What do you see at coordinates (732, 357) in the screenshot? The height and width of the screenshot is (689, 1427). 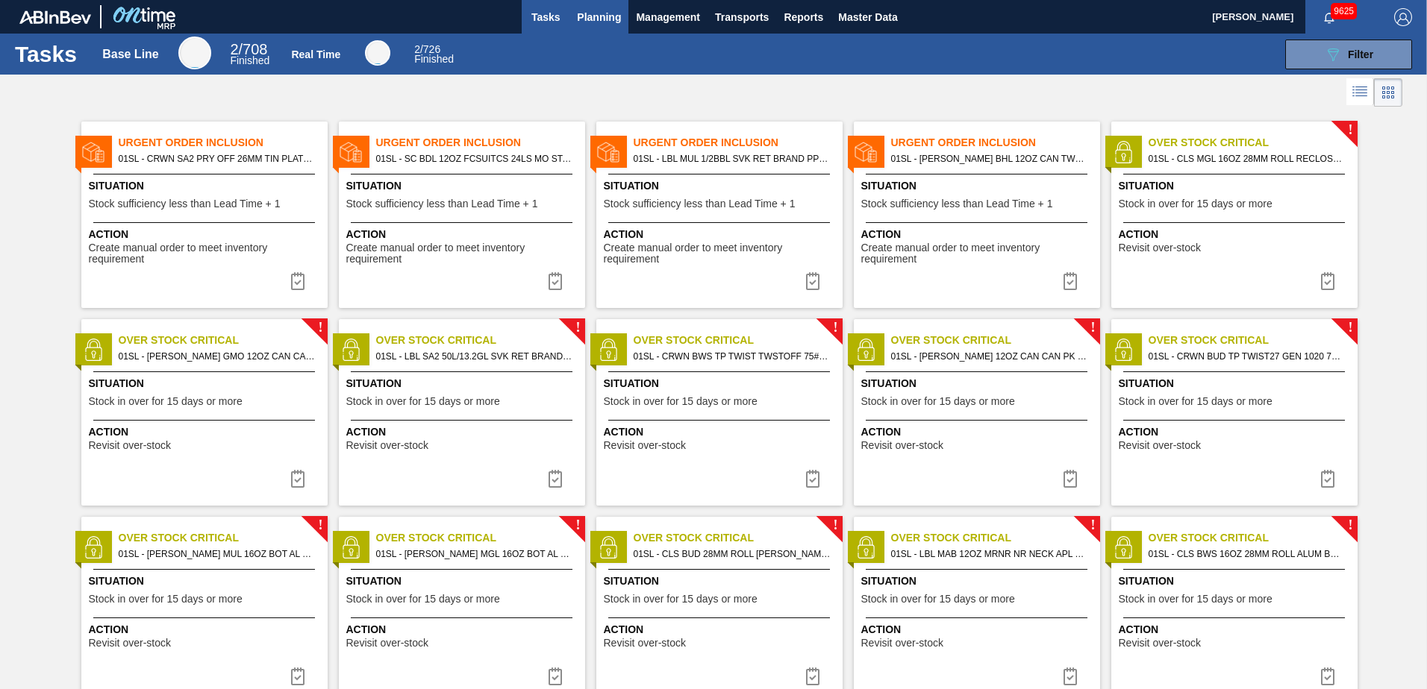 I see `span: 01SL - CRWN BWS TP TWIST TWSTOFF 75# 2-COLR 1458-H` at bounding box center [732, 357].